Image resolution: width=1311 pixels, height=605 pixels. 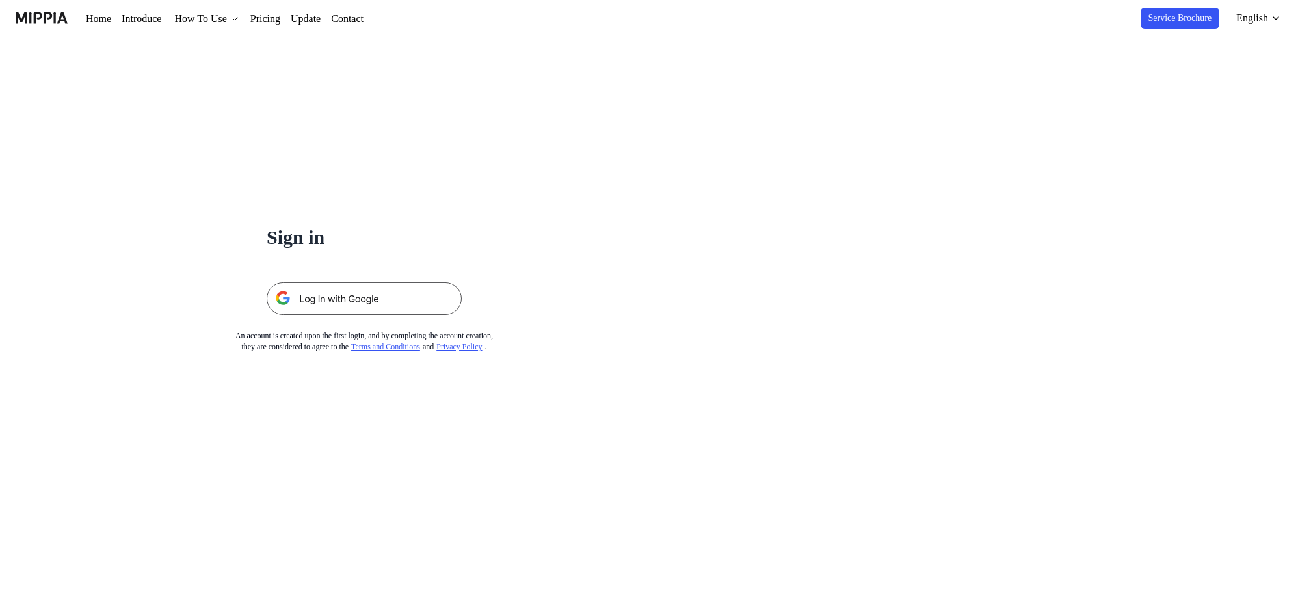 What do you see at coordinates (364, 341) in the screenshot?
I see `div: An account is created upon the first login, and by completing the account creation, they are cons...` at bounding box center [364, 341].